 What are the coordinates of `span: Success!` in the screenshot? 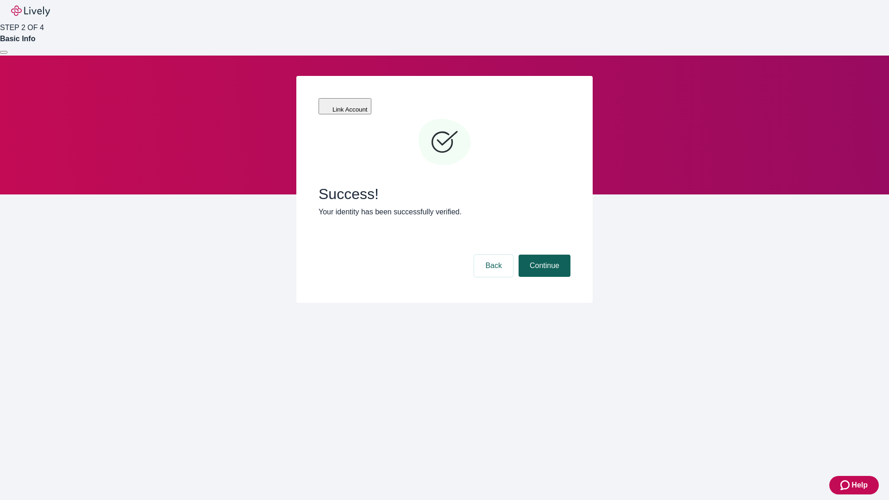 It's located at (445, 194).